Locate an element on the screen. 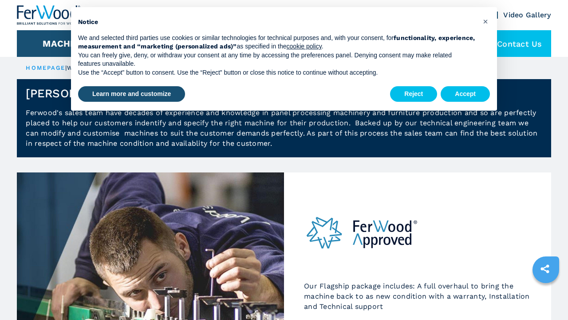  p: Our Flagship package includes: A full overhaul to bring the machine back to as new condition with... is located at coordinates (418, 296).